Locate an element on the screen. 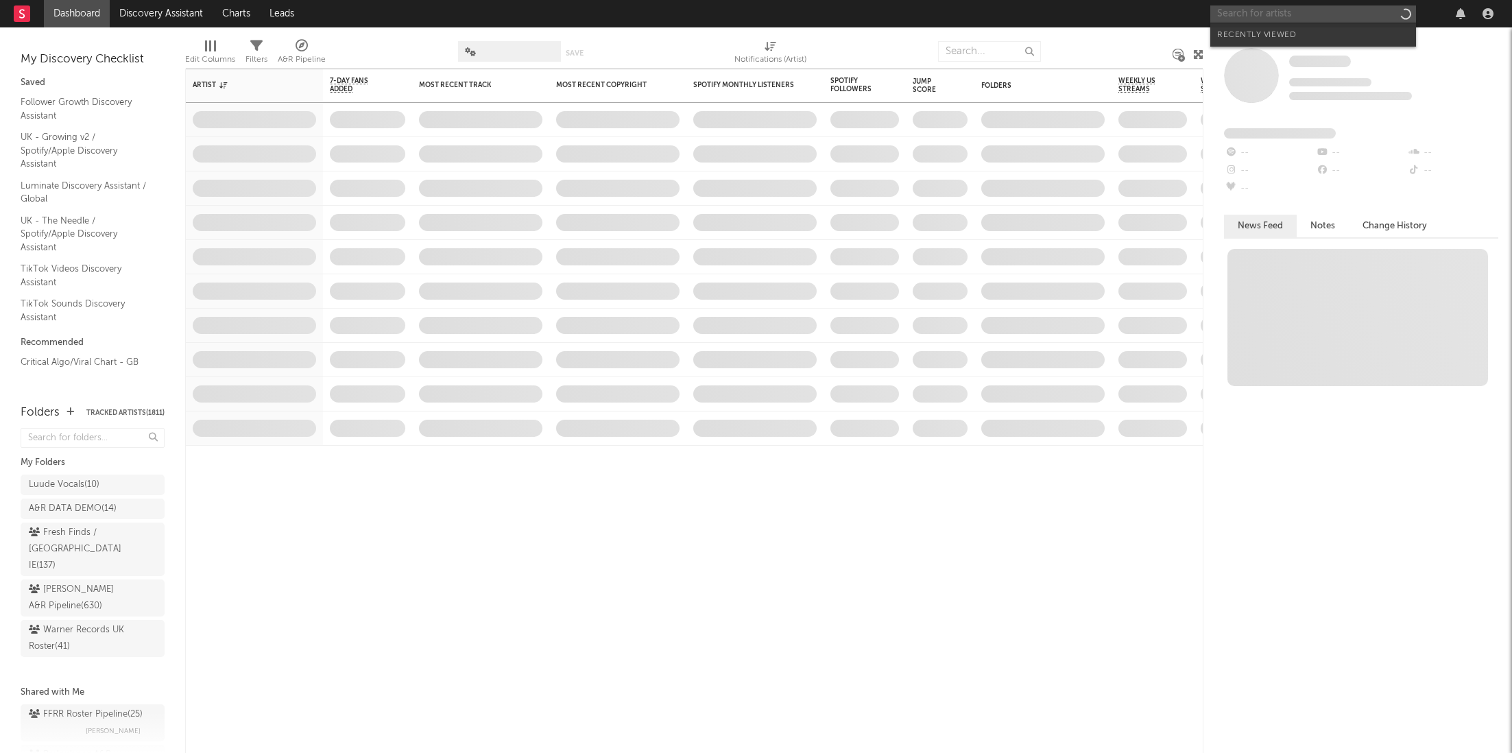 The width and height of the screenshot is (1512, 753). input: Search for folders... is located at coordinates (93, 437).